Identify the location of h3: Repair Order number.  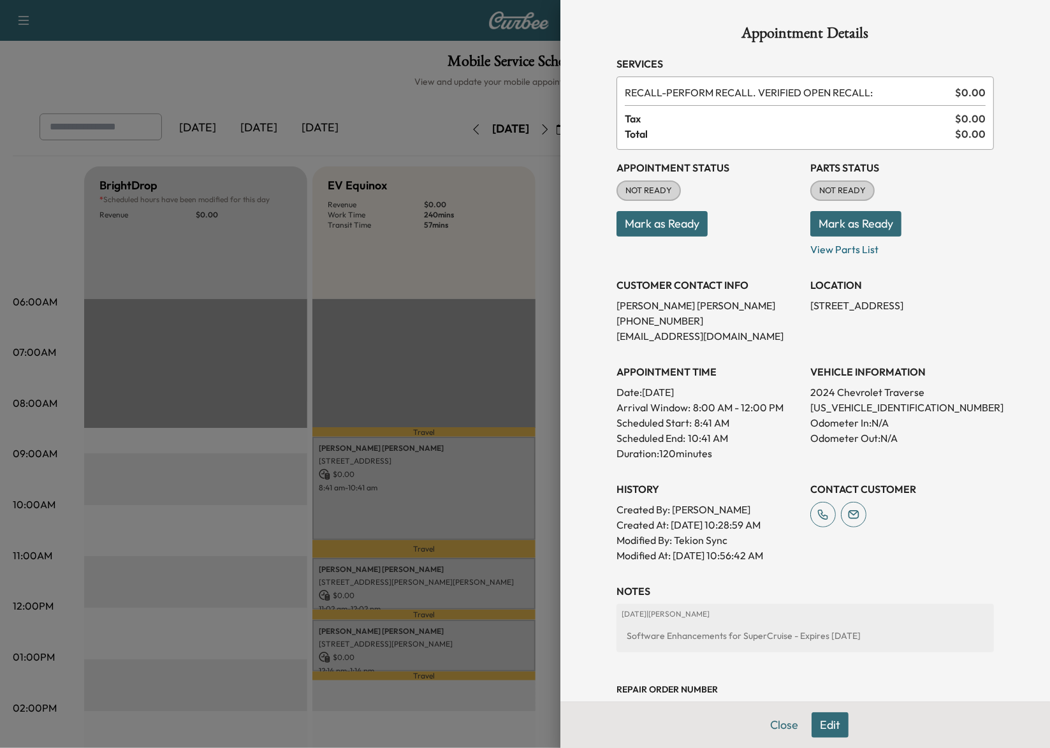
(805, 689).